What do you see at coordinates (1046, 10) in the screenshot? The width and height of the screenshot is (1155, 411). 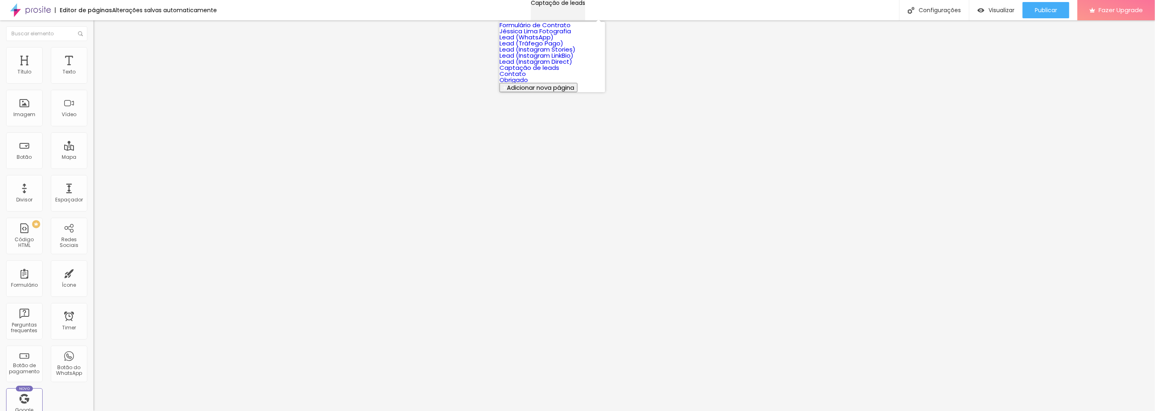 I see `span: Publicar` at bounding box center [1046, 10].